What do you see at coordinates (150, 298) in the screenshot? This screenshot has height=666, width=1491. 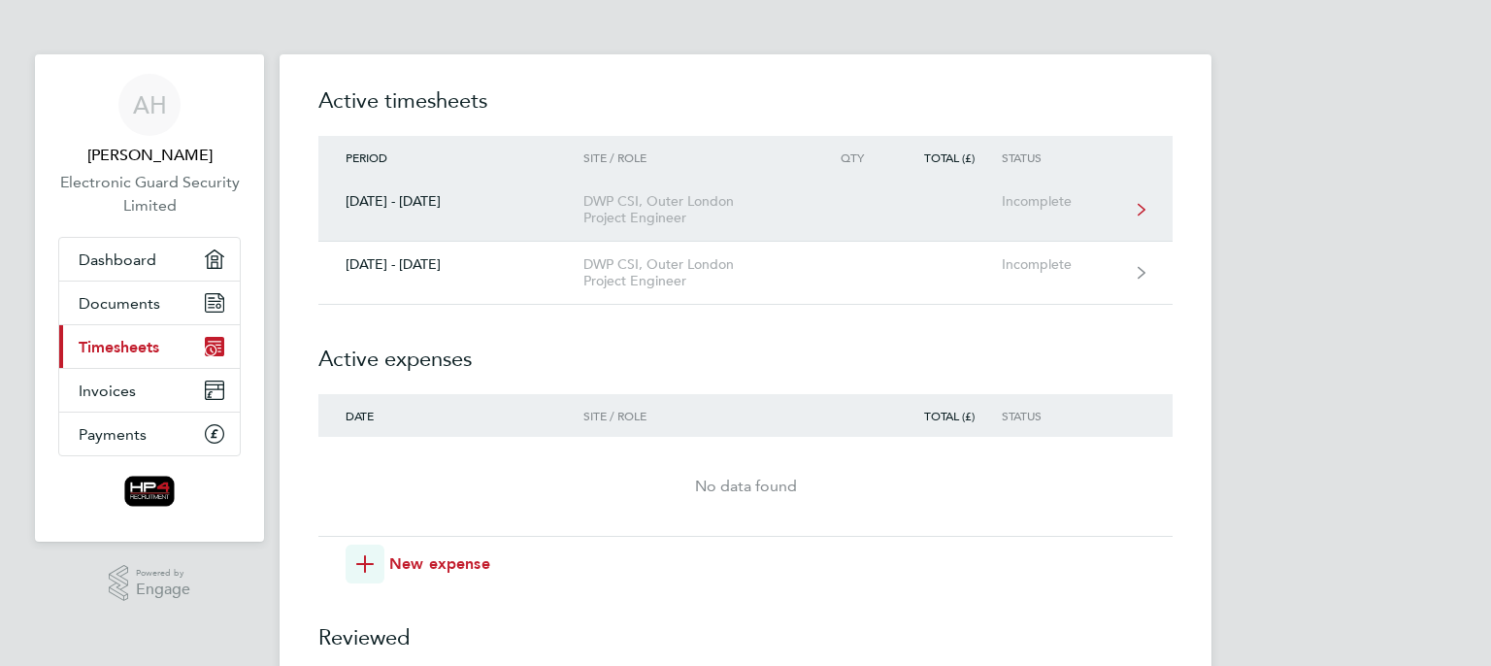 I see `nav: Main navigation` at bounding box center [150, 298].